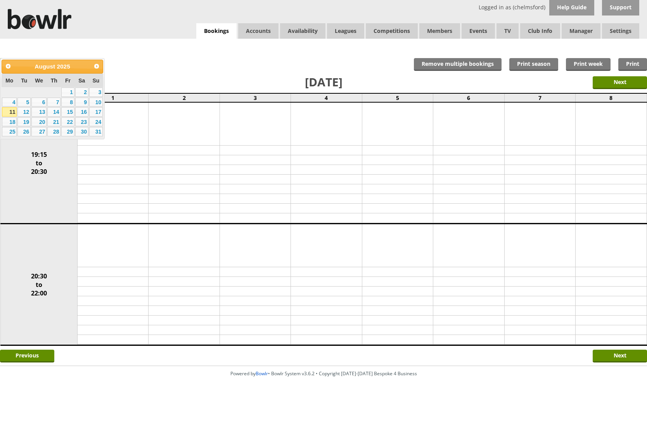 The width and height of the screenshot is (647, 431). I want to click on a: 5, so click(24, 102).